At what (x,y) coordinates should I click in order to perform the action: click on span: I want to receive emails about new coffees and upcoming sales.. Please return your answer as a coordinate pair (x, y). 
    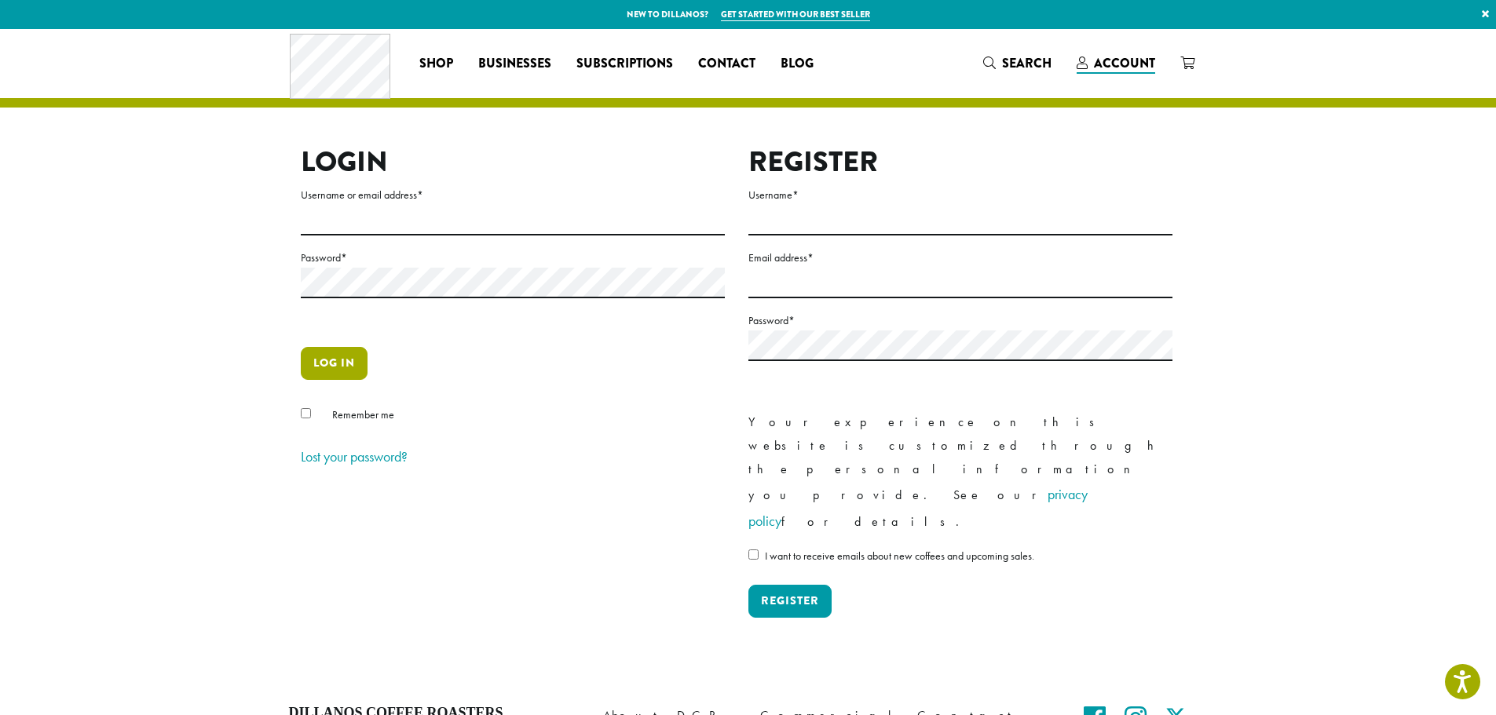
    Looking at the image, I should click on (899, 556).